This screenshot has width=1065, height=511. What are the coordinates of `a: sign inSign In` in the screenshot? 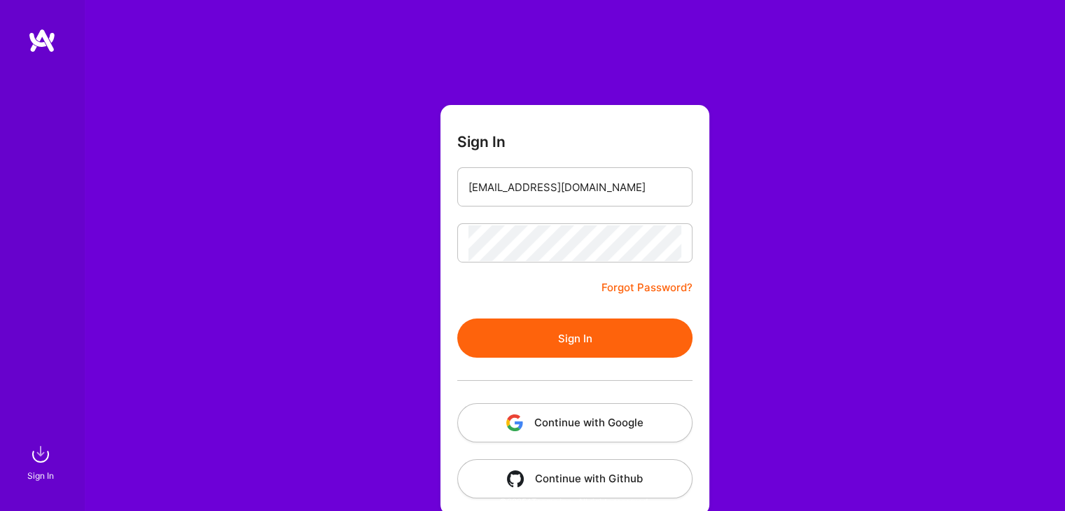 It's located at (42, 461).